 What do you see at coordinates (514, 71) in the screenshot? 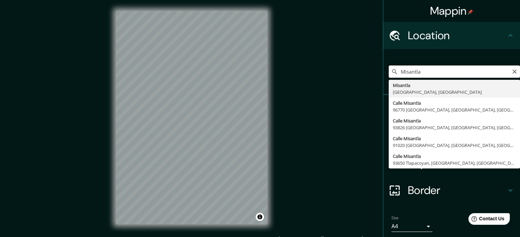
I see `button: Clear` at bounding box center [514, 71].